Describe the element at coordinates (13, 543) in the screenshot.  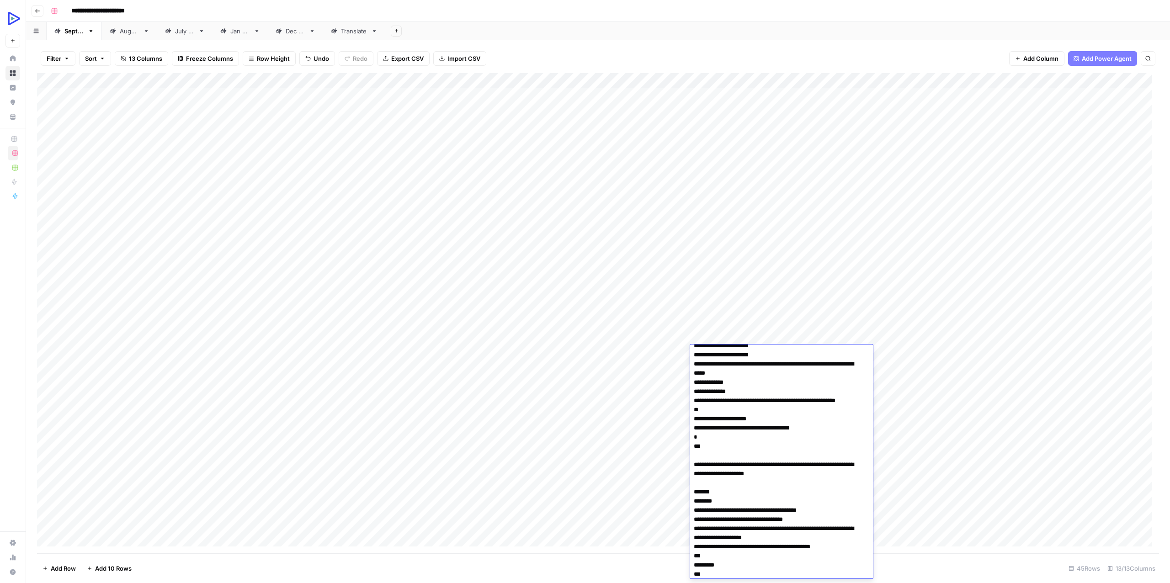
I see `a: Settings` at that location.